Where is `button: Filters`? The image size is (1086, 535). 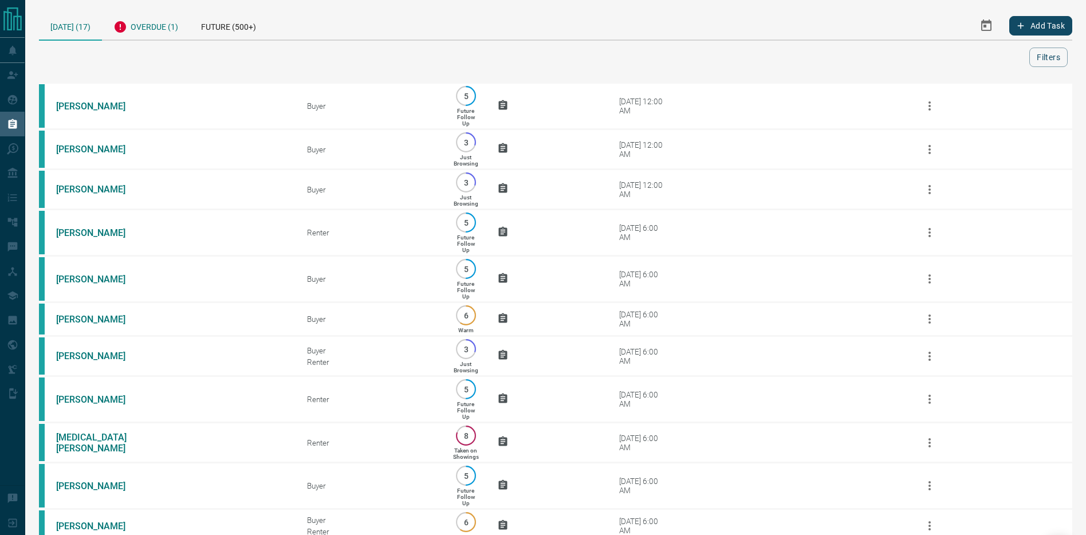
button: Filters is located at coordinates (1048, 57).